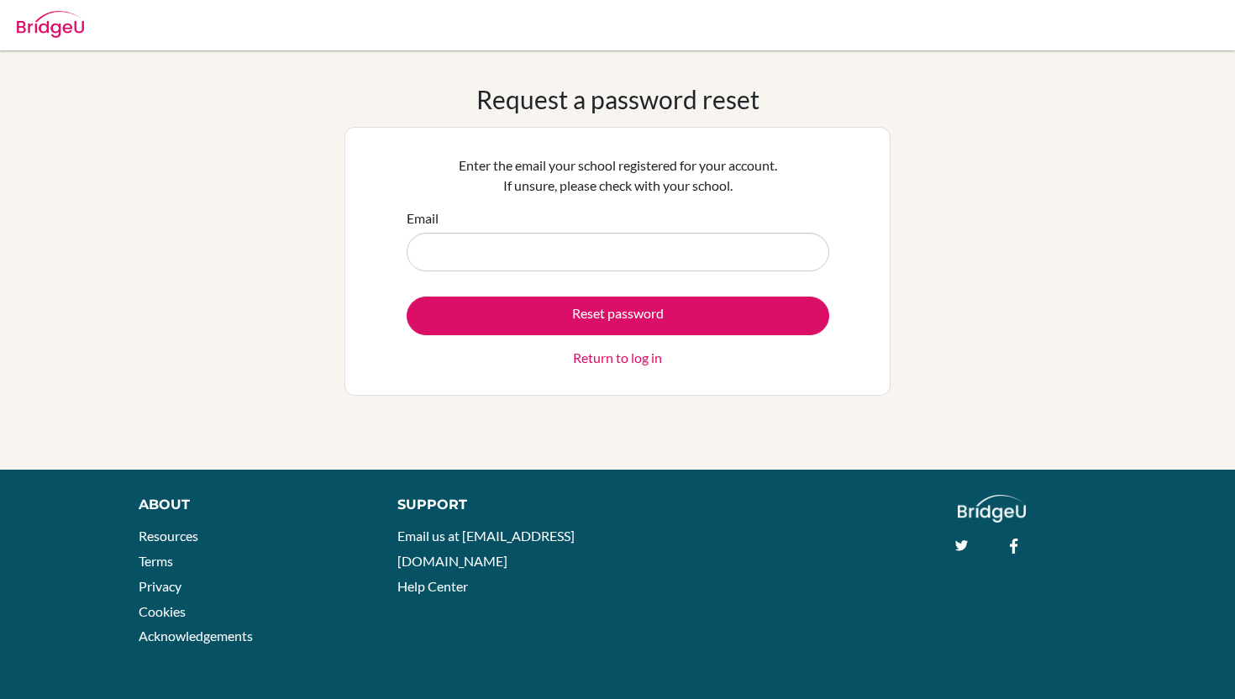 This screenshot has width=1235, height=699. Describe the element at coordinates (162, 611) in the screenshot. I see `a: Cookies` at that location.